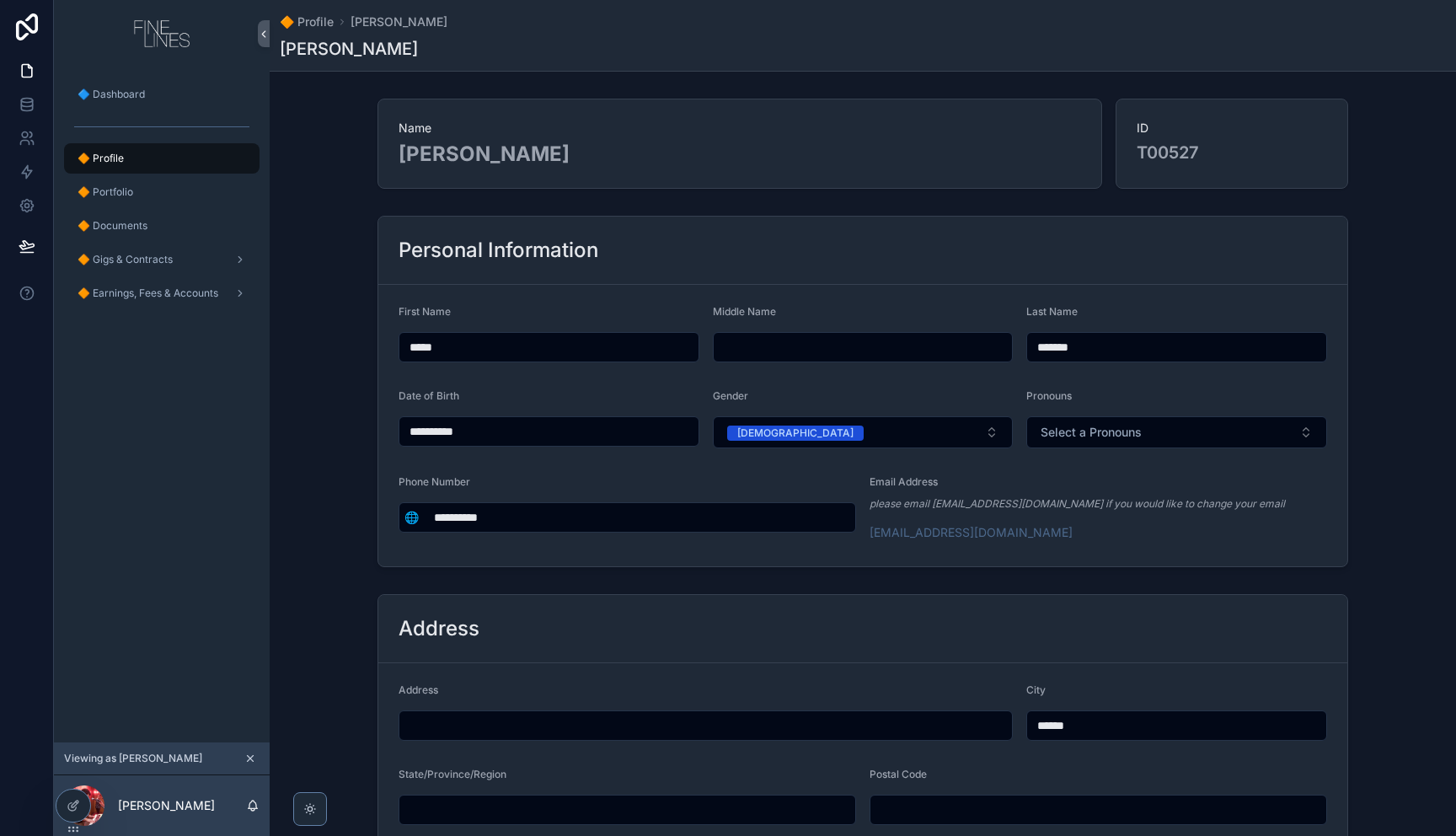 The height and width of the screenshot is (836, 1456). What do you see at coordinates (112, 226) in the screenshot?
I see `span: 🔶 Documents` at bounding box center [112, 226].